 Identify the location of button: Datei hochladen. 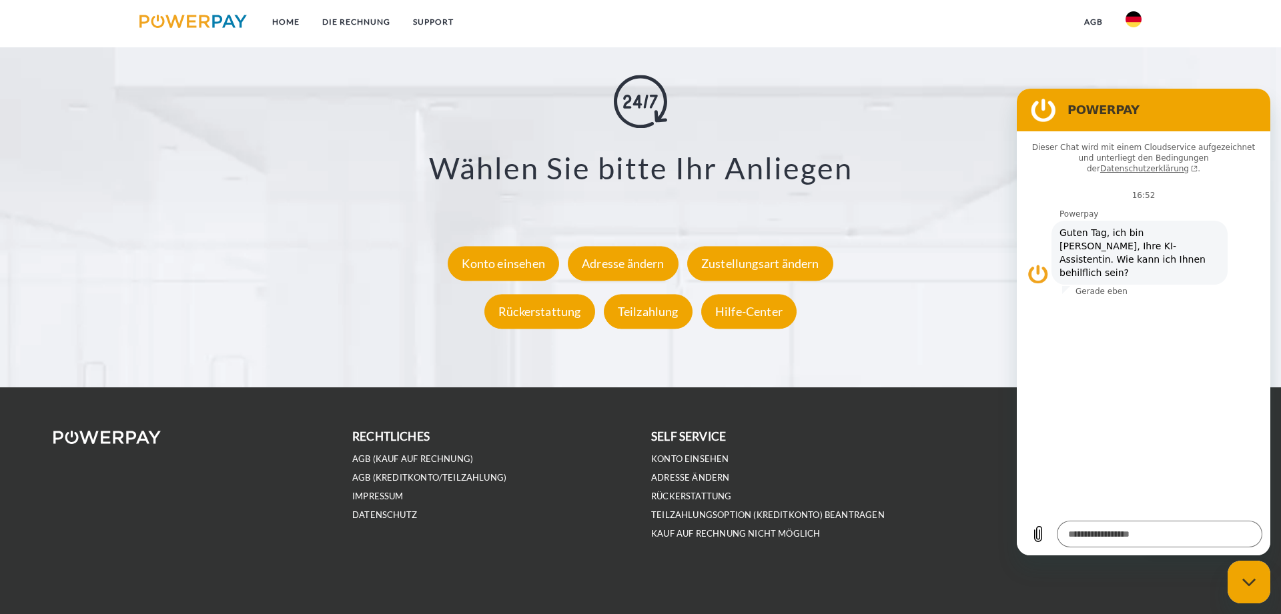
(21, 446).